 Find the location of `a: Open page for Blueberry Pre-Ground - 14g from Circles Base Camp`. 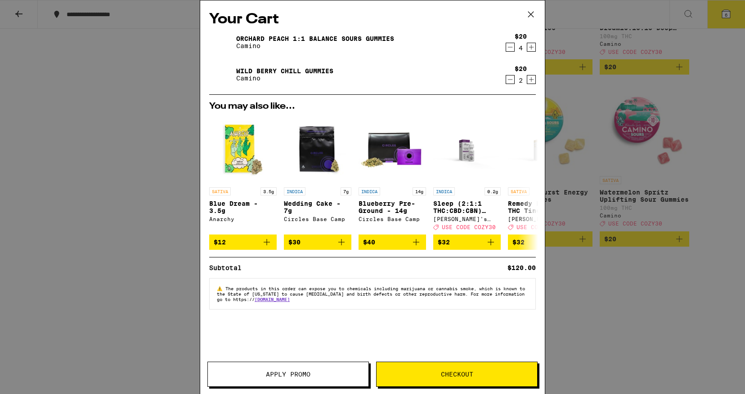

a: Open page for Blueberry Pre-Ground - 14g from Circles Base Camp is located at coordinates (392, 175).